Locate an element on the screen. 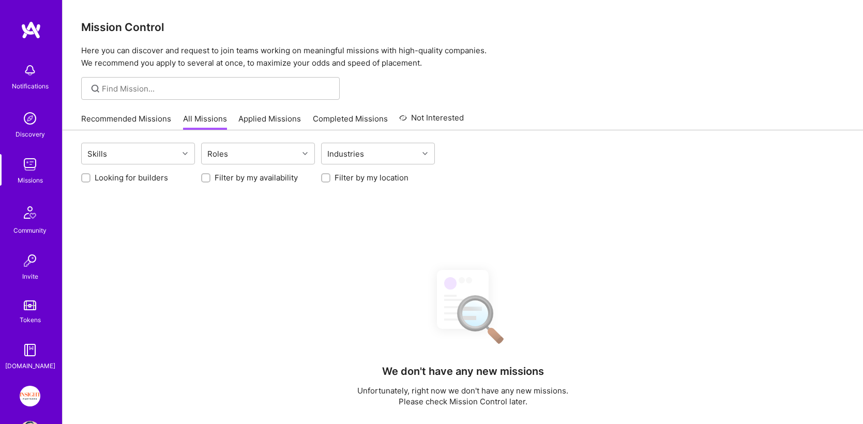 The image size is (863, 424). img: logo is located at coordinates (31, 30).